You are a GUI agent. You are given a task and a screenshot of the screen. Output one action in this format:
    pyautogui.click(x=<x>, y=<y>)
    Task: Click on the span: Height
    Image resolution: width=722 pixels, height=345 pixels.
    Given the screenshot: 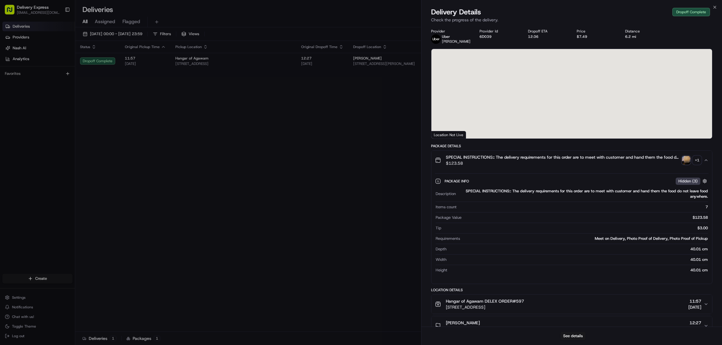 What is the action you would take?
    pyautogui.click(x=441, y=270)
    